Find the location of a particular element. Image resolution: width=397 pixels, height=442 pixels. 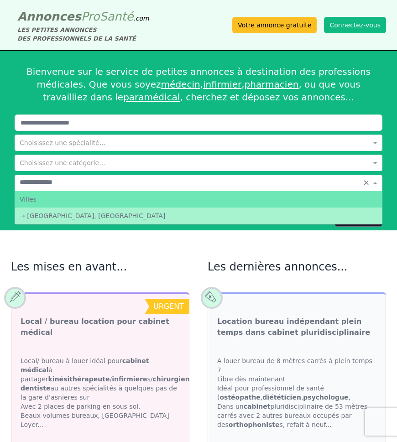

a: médecin is located at coordinates (181, 84).